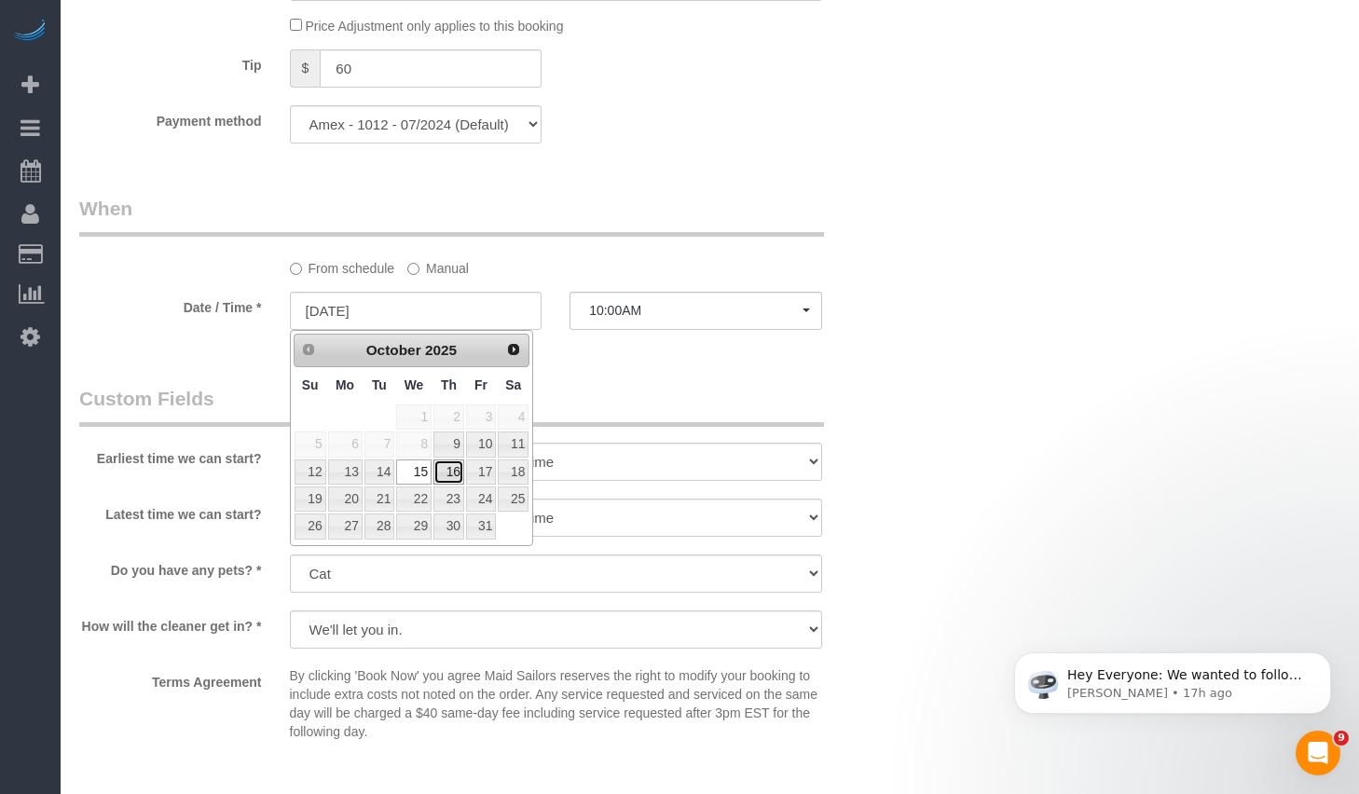 This screenshot has width=1359, height=794. What do you see at coordinates (512, 416) in the screenshot?
I see `span: 4` at bounding box center [512, 416].